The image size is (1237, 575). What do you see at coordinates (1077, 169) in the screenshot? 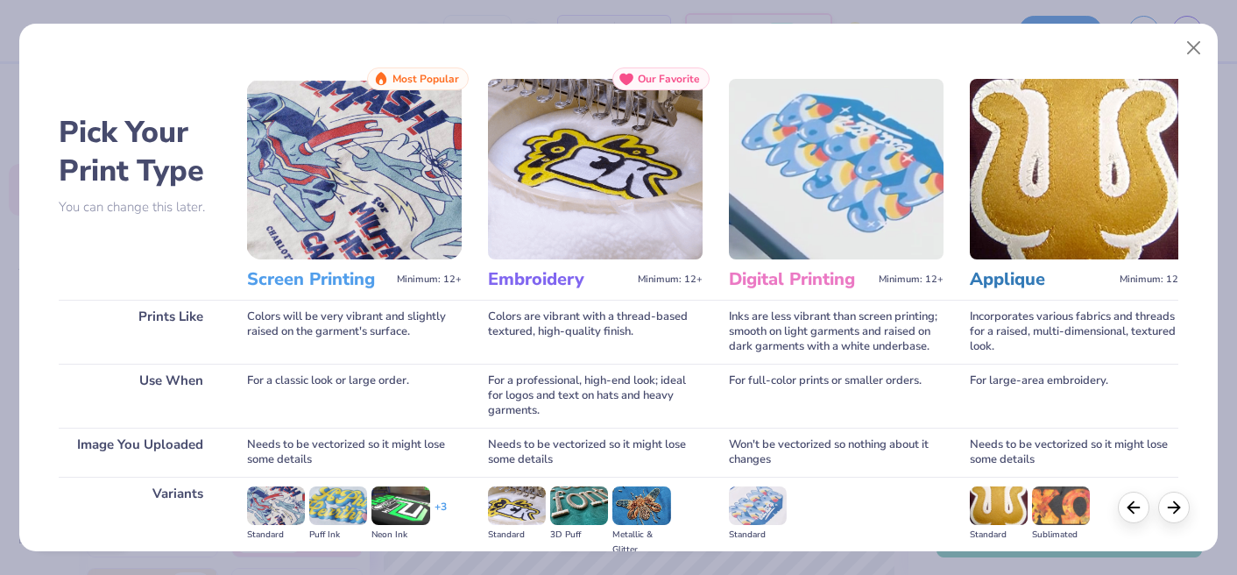
I see `img: Applique` at bounding box center [1077, 169].